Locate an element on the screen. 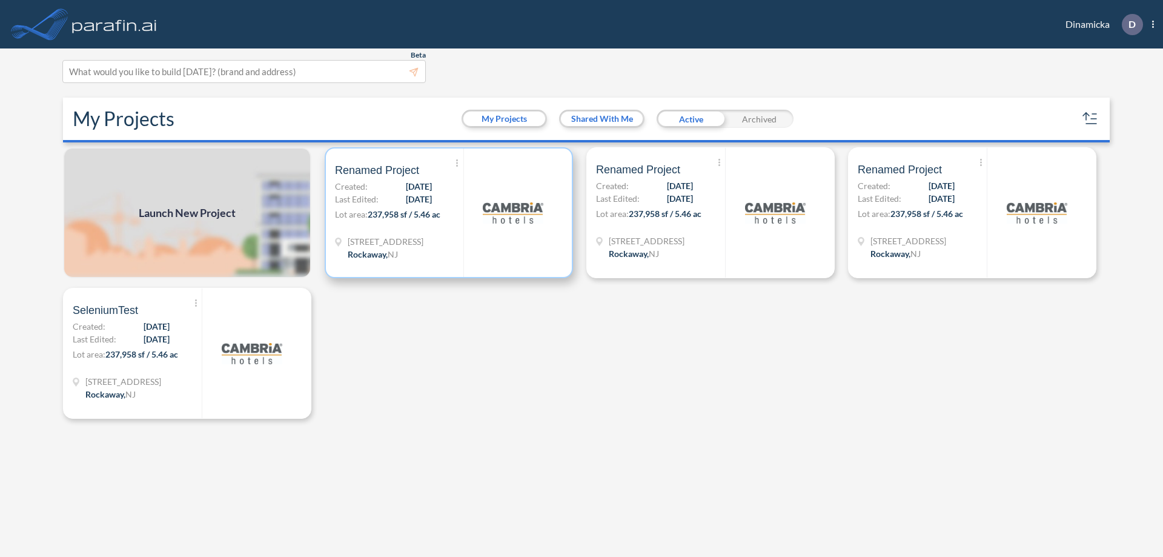  span: Launch New Project is located at coordinates (187, 213).